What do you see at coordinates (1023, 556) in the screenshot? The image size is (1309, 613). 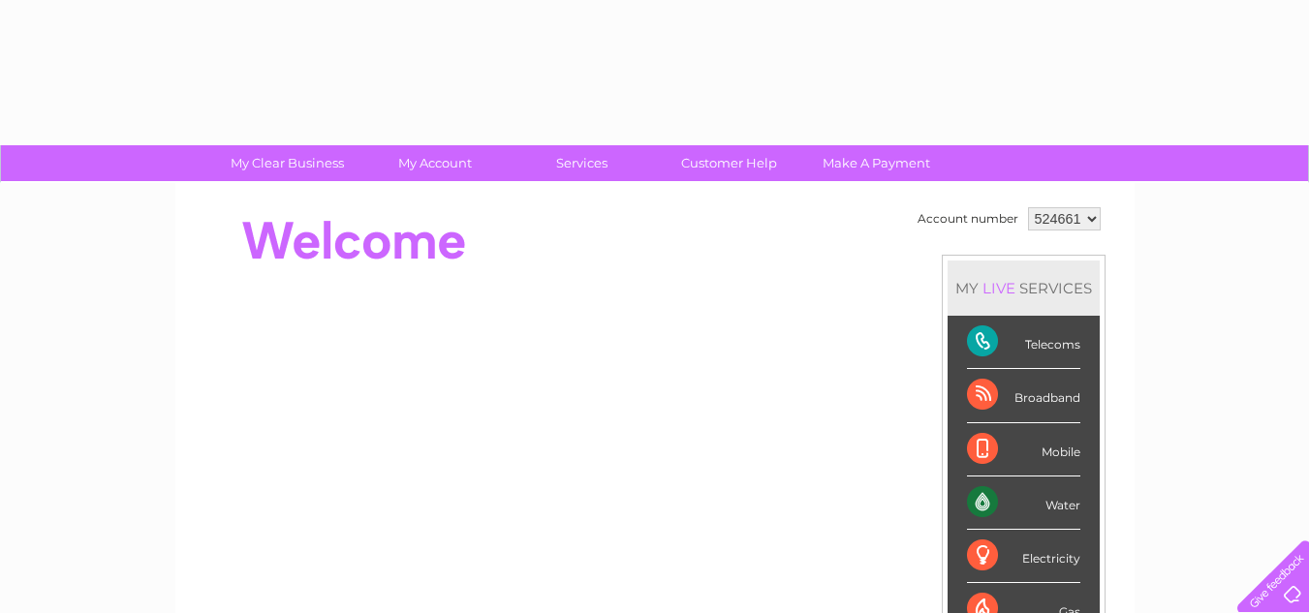 I see `div: Electricity` at bounding box center [1023, 556].